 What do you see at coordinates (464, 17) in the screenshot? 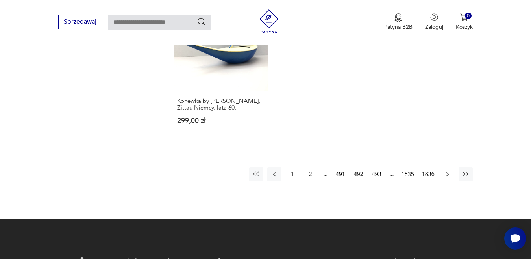
I see `img: Ikona koszyka` at bounding box center [464, 17].